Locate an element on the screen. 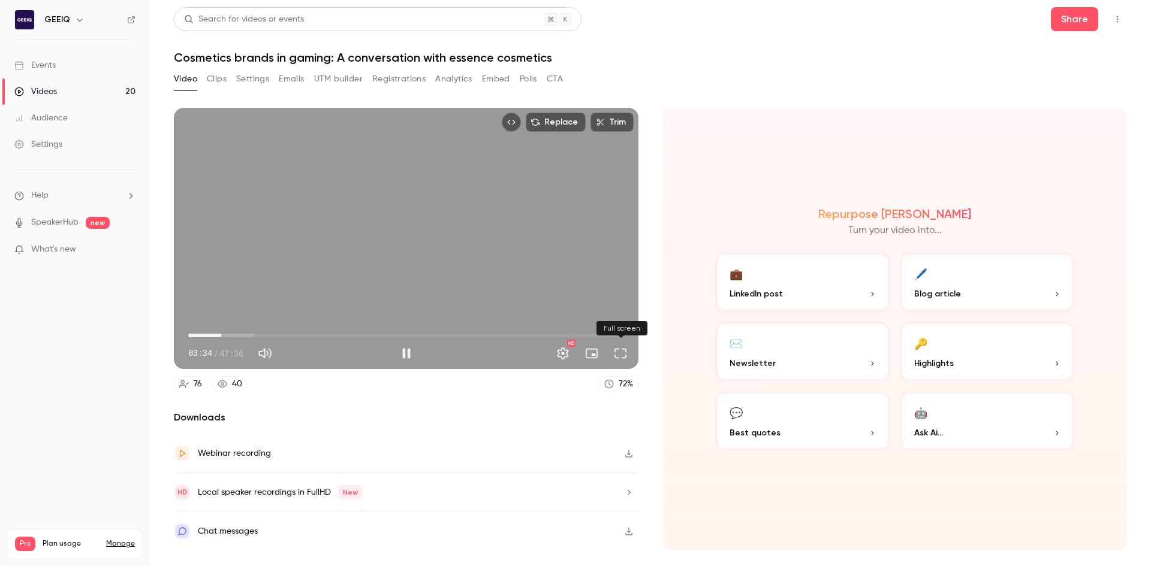 The image size is (1151, 566). div: Search for videos or events is located at coordinates (244, 19).